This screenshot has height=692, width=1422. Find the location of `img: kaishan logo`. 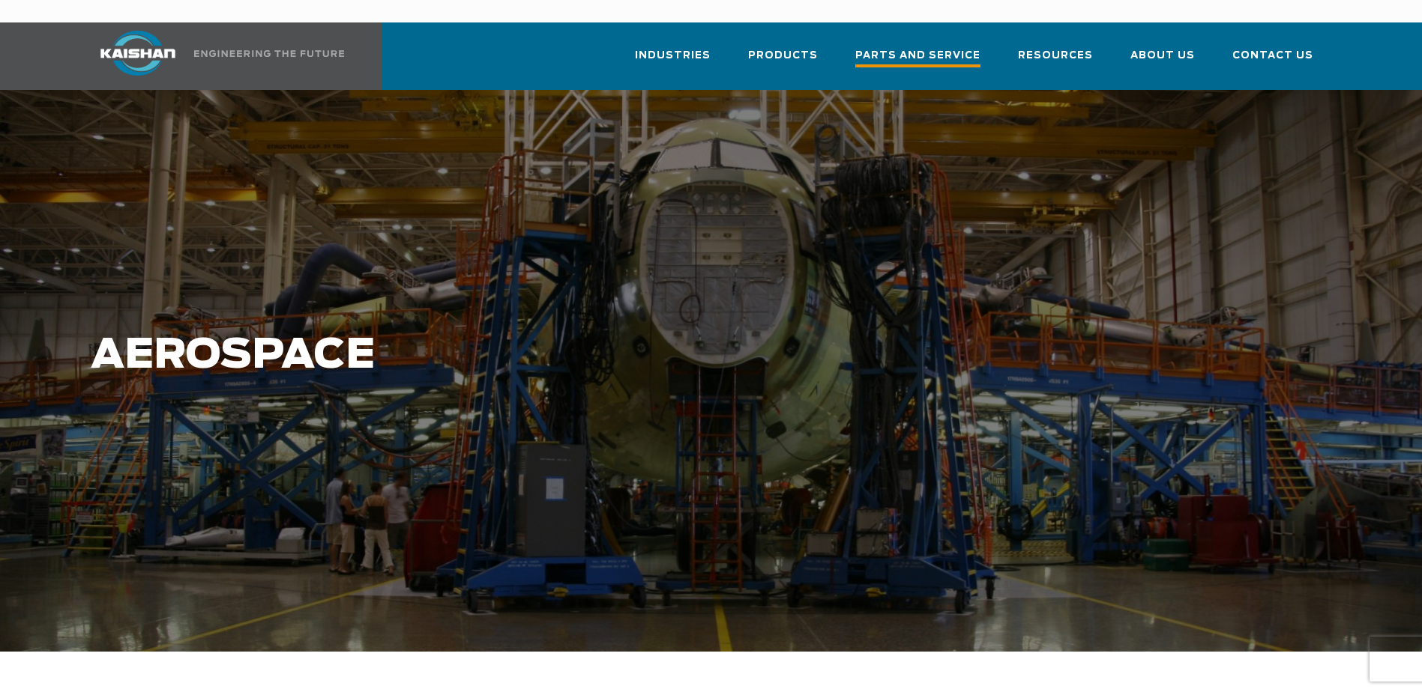

img: kaishan logo is located at coordinates (138, 53).